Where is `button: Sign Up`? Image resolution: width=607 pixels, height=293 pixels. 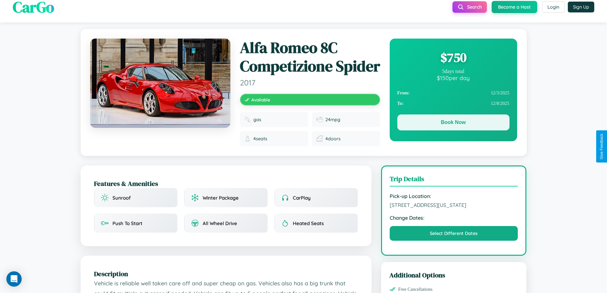
button: Sign Up is located at coordinates (580, 7).